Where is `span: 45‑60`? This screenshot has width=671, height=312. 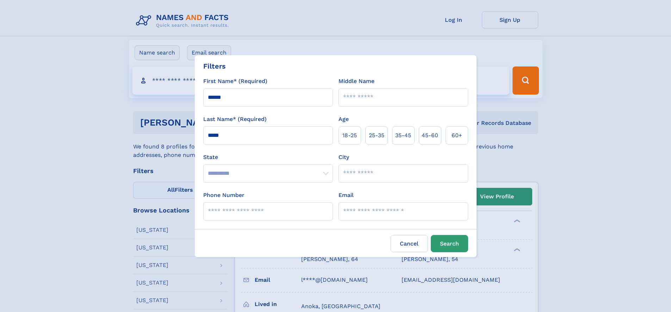 span: 45‑60 is located at coordinates (430, 136).